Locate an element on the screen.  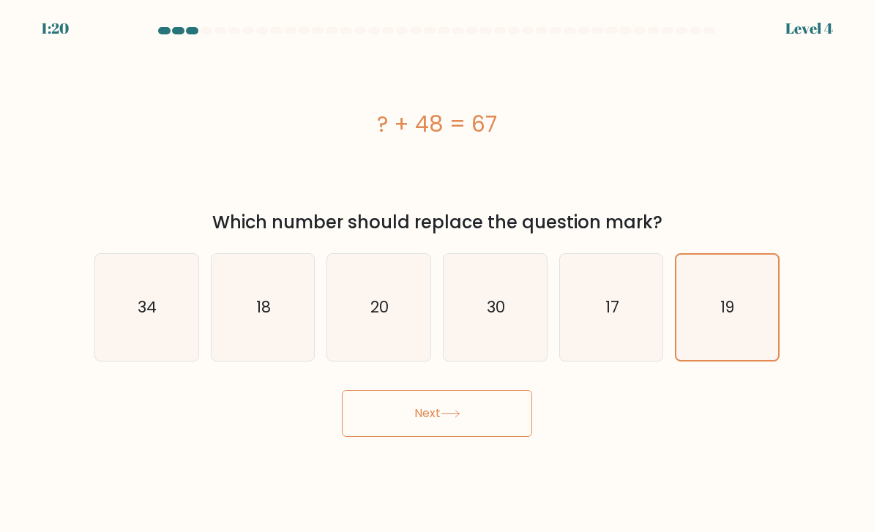
text: 18 is located at coordinates (264, 307).